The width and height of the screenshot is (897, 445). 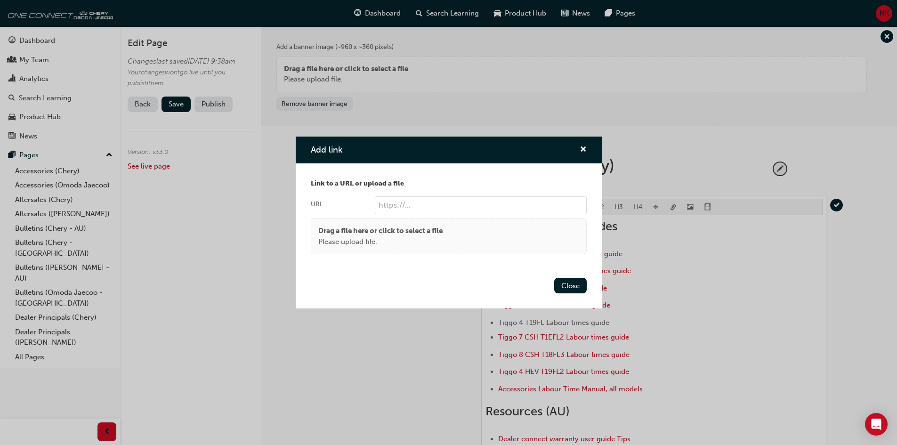 I want to click on div: URL, so click(x=317, y=204).